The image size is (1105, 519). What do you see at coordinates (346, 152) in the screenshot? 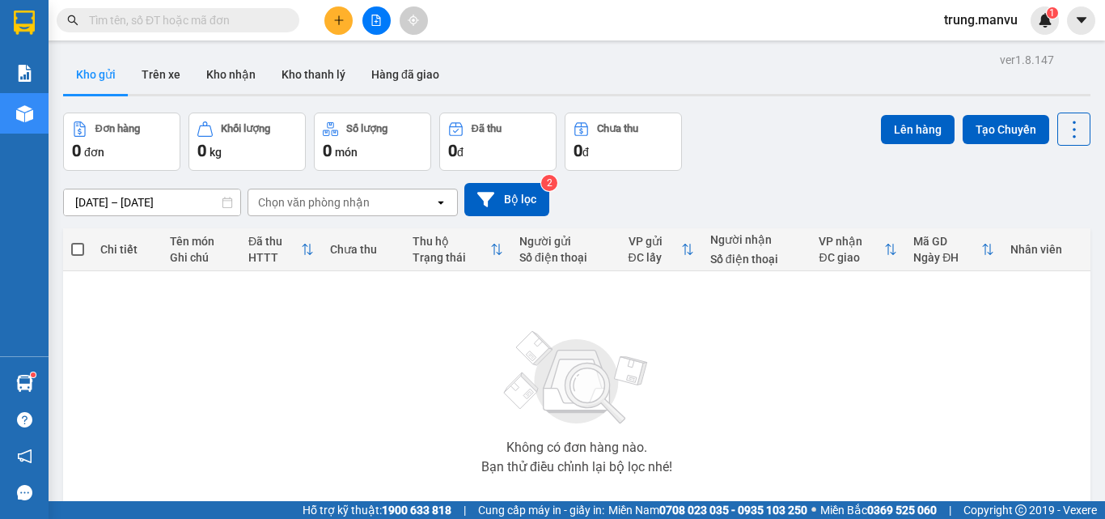
I see `span: món` at bounding box center [346, 152].